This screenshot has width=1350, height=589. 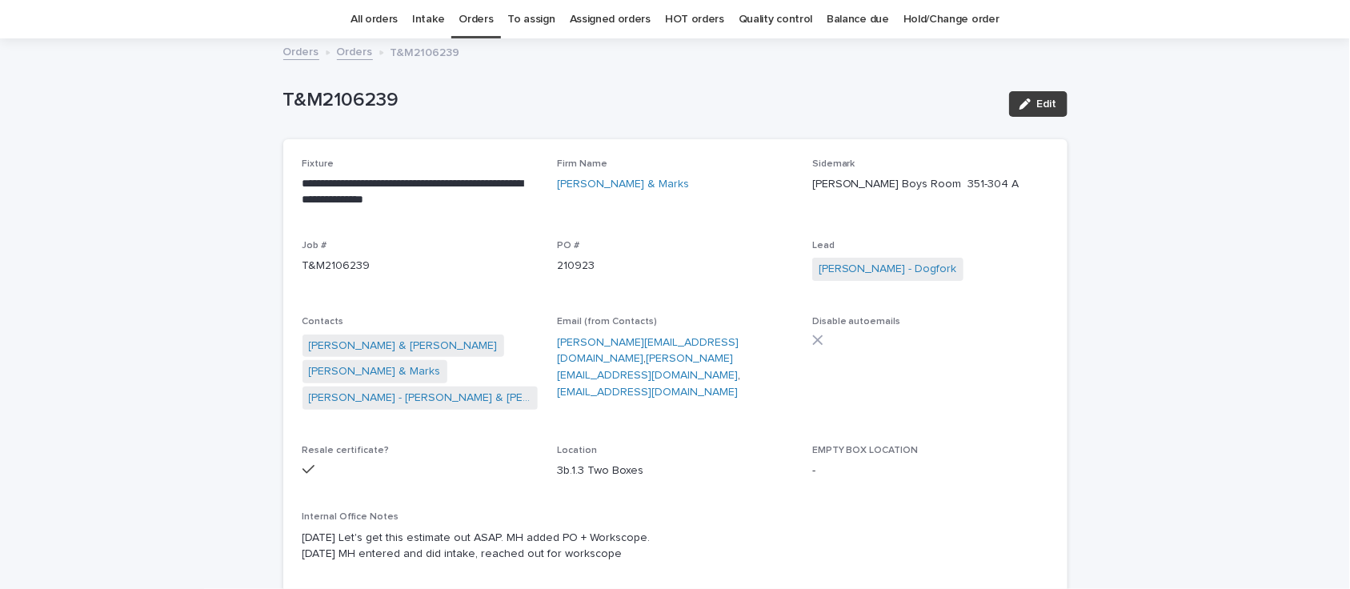 I want to click on a: Assigned orders, so click(x=610, y=19).